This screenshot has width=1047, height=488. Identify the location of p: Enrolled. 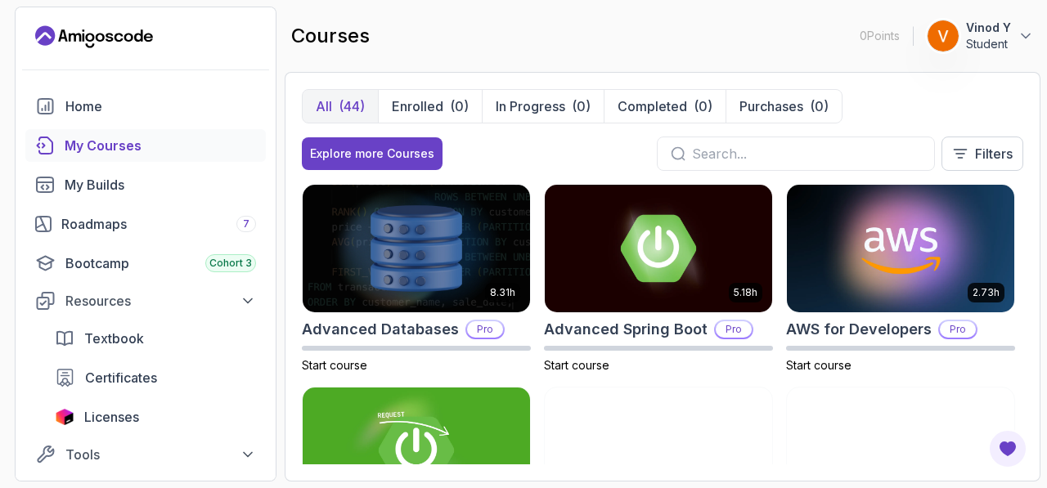
(417, 106).